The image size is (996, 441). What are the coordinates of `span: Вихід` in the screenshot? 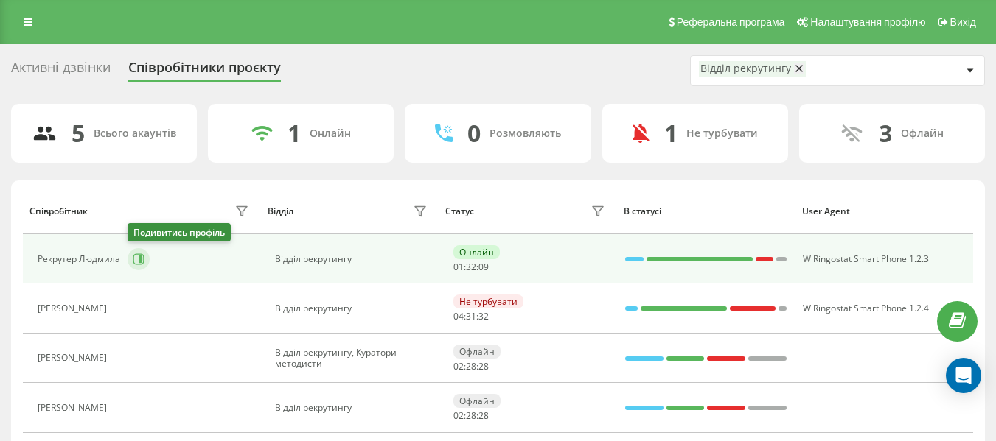 It's located at (962, 22).